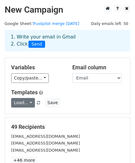 Image resolution: width=135 pixels, height=163 pixels. What do you see at coordinates (67, 10) in the screenshot?
I see `h2: New Campaign` at bounding box center [67, 10].